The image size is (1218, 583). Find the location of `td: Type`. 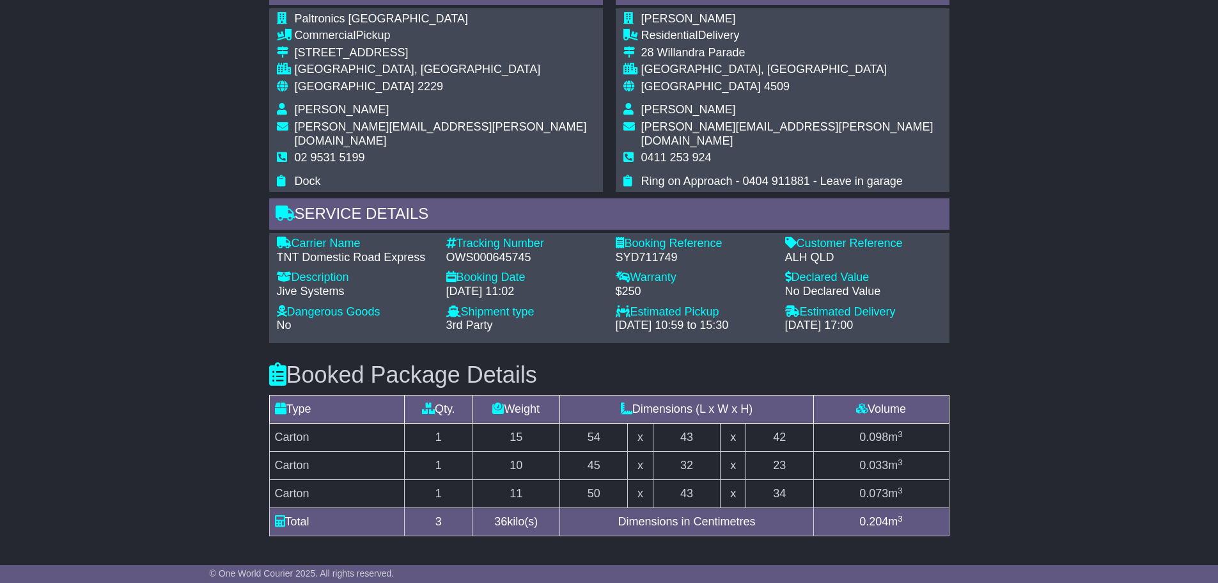

td: Type is located at coordinates (337, 409).